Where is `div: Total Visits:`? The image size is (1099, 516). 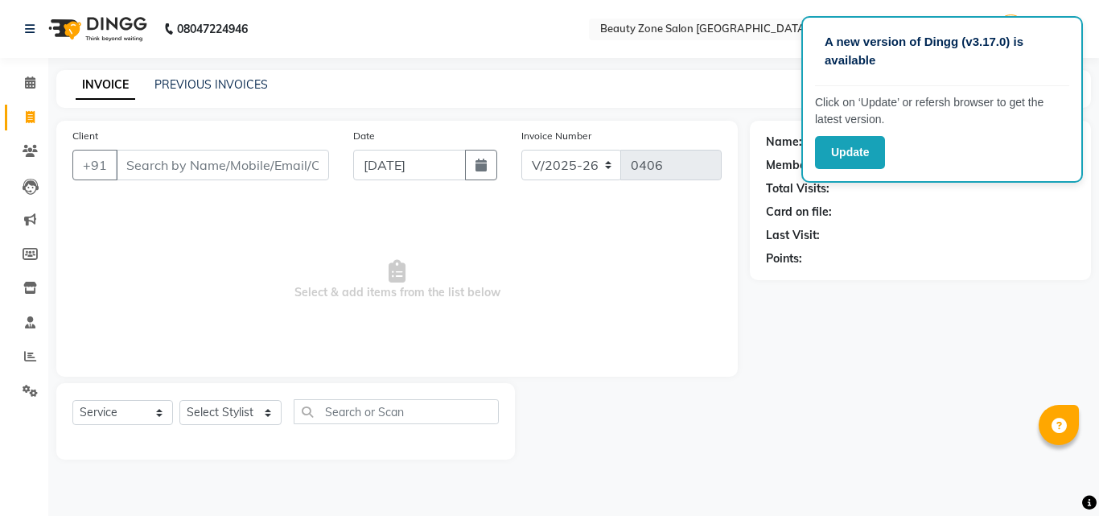
div: Total Visits: is located at coordinates (797, 188).